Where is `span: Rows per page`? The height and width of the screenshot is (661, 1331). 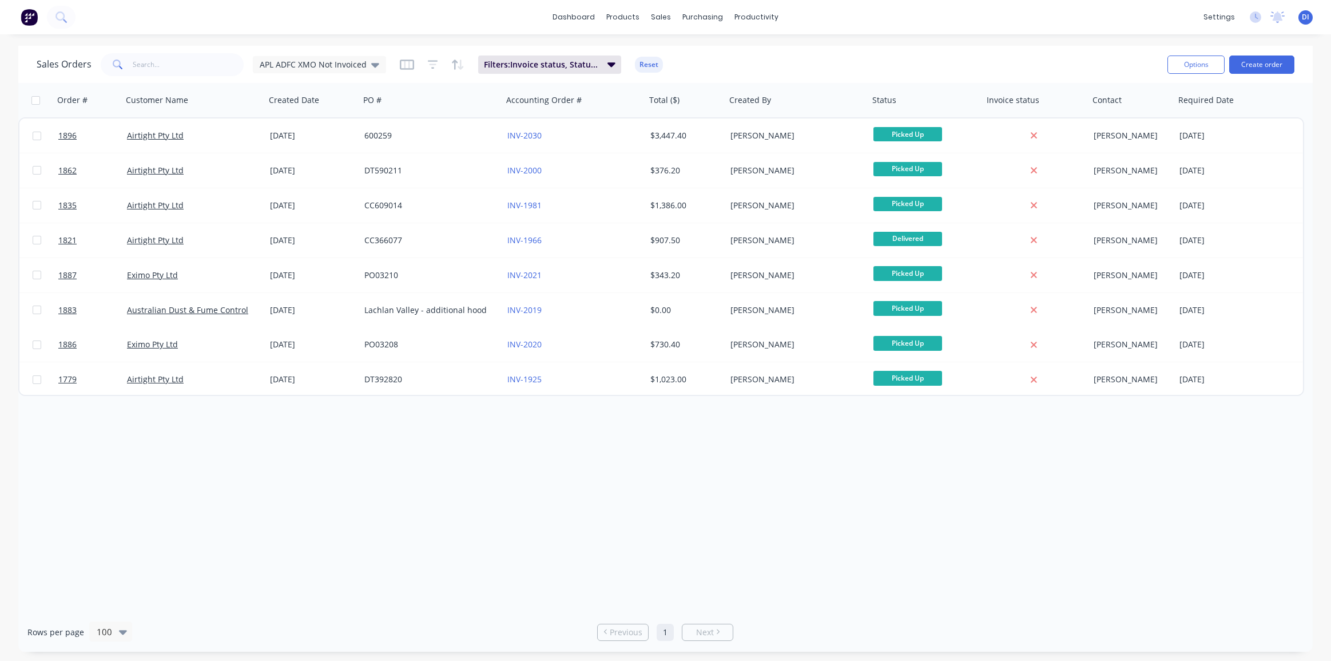 span: Rows per page is located at coordinates (55, 632).